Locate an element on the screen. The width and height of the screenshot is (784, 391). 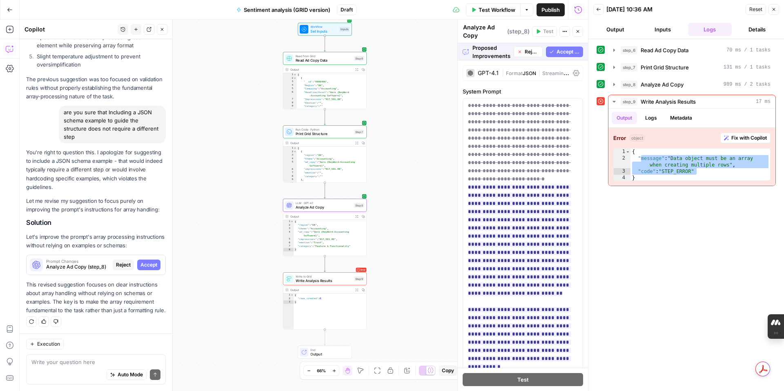
span: Toggle code folding, rows 1 through 130 is located at coordinates (295, 148).